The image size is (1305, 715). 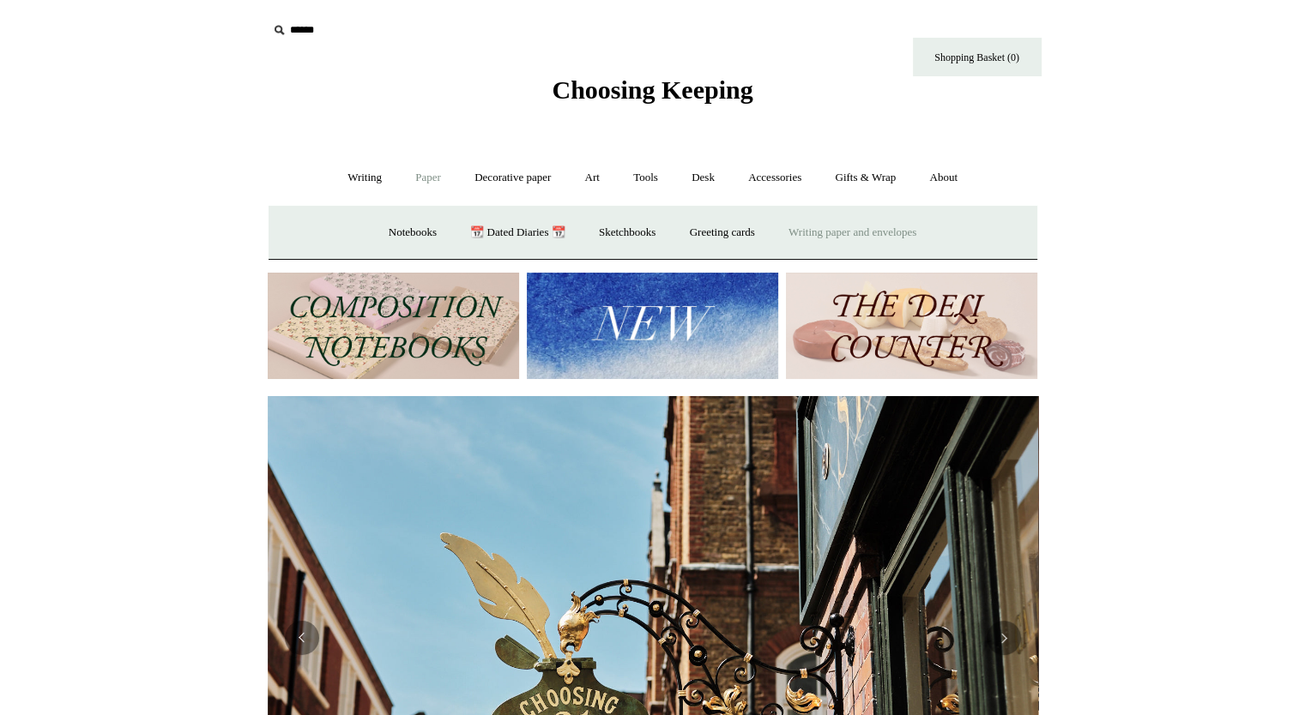 I want to click on a: Sketchbooks, so click(x=627, y=232).